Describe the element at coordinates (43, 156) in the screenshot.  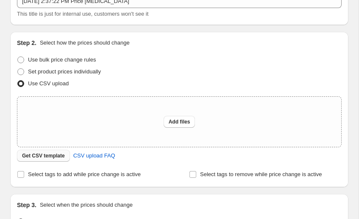
I see `button: Get CSV template` at that location.